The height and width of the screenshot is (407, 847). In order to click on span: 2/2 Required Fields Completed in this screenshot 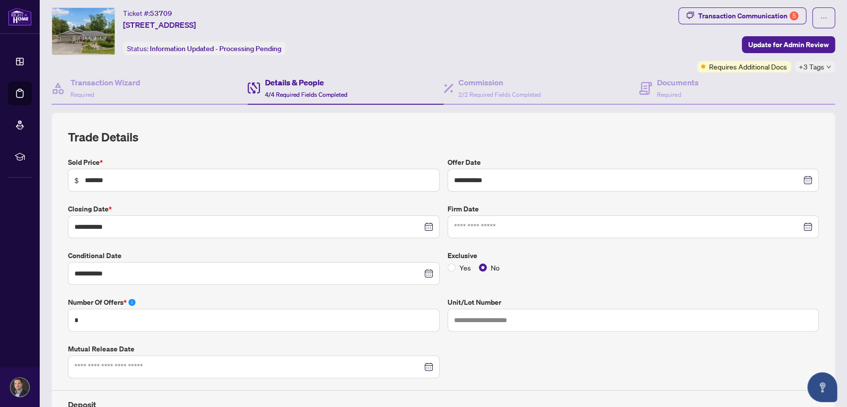, I will do `click(500, 94)`.